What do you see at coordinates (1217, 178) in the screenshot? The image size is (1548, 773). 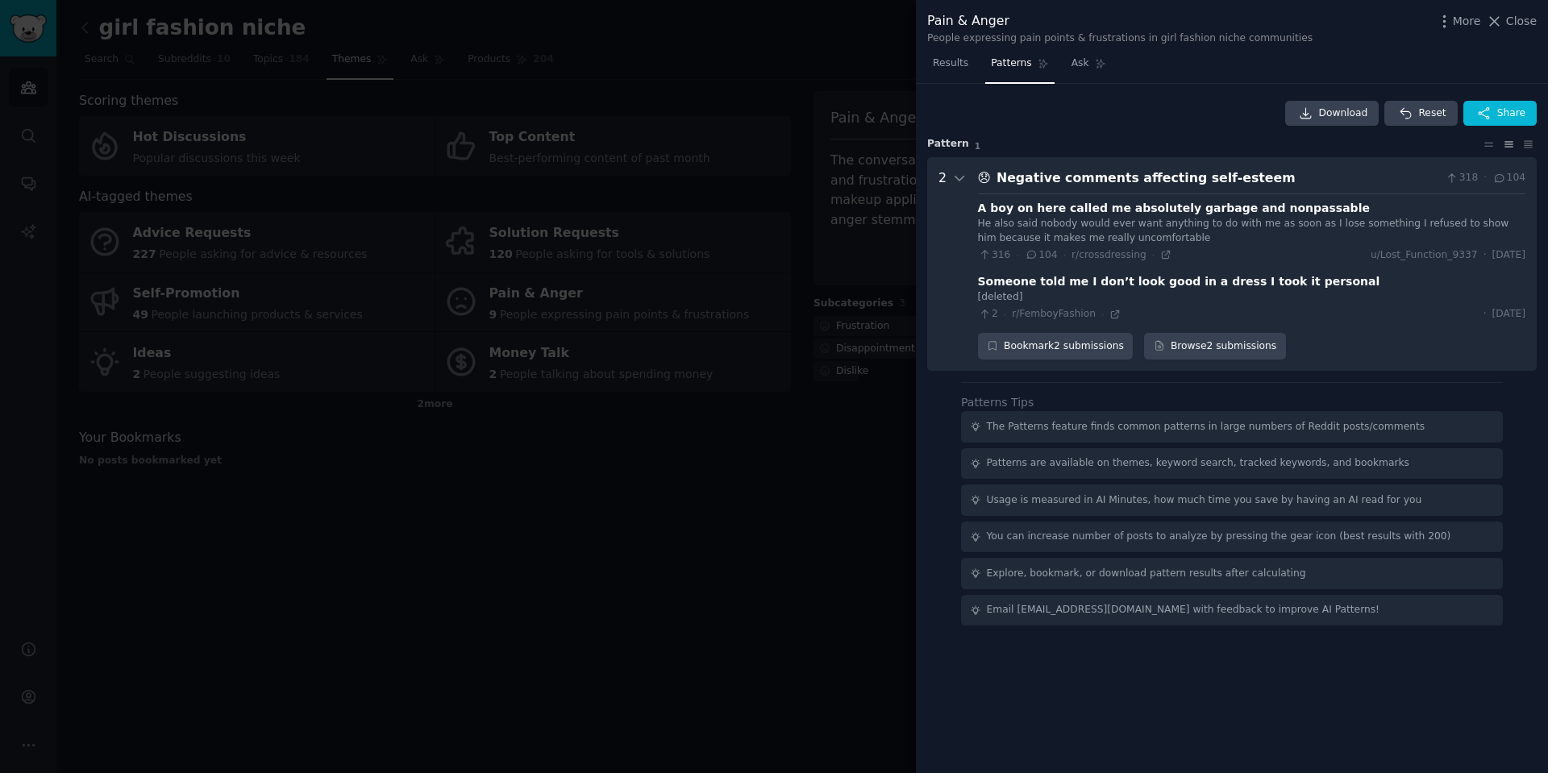 I see `div: Negative comments affecting self-esteem` at bounding box center [1217, 178].